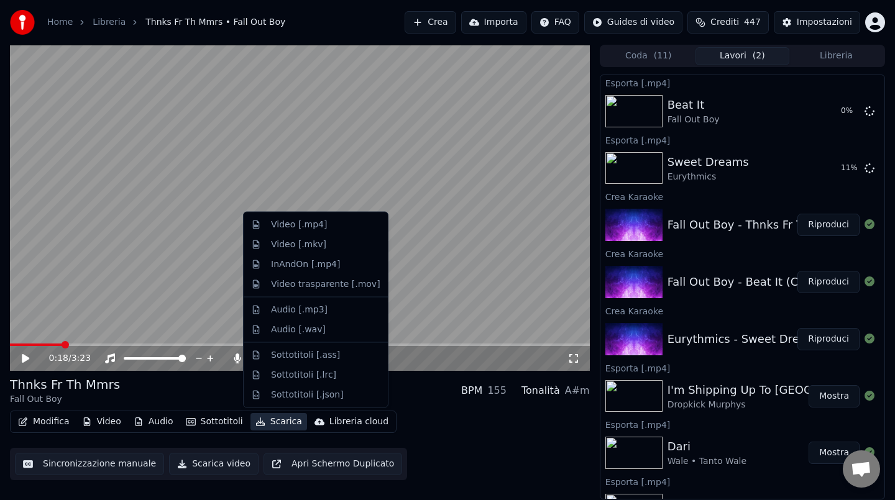  What do you see at coordinates (708, 162) in the screenshot?
I see `div: Sweet Dreams` at bounding box center [708, 162].